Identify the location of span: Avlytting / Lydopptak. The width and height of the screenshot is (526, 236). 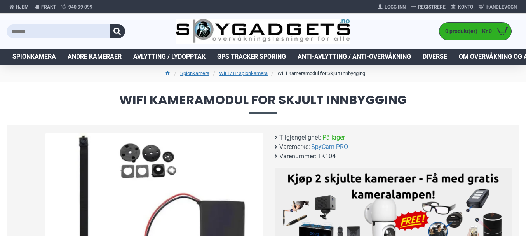
(169, 57).